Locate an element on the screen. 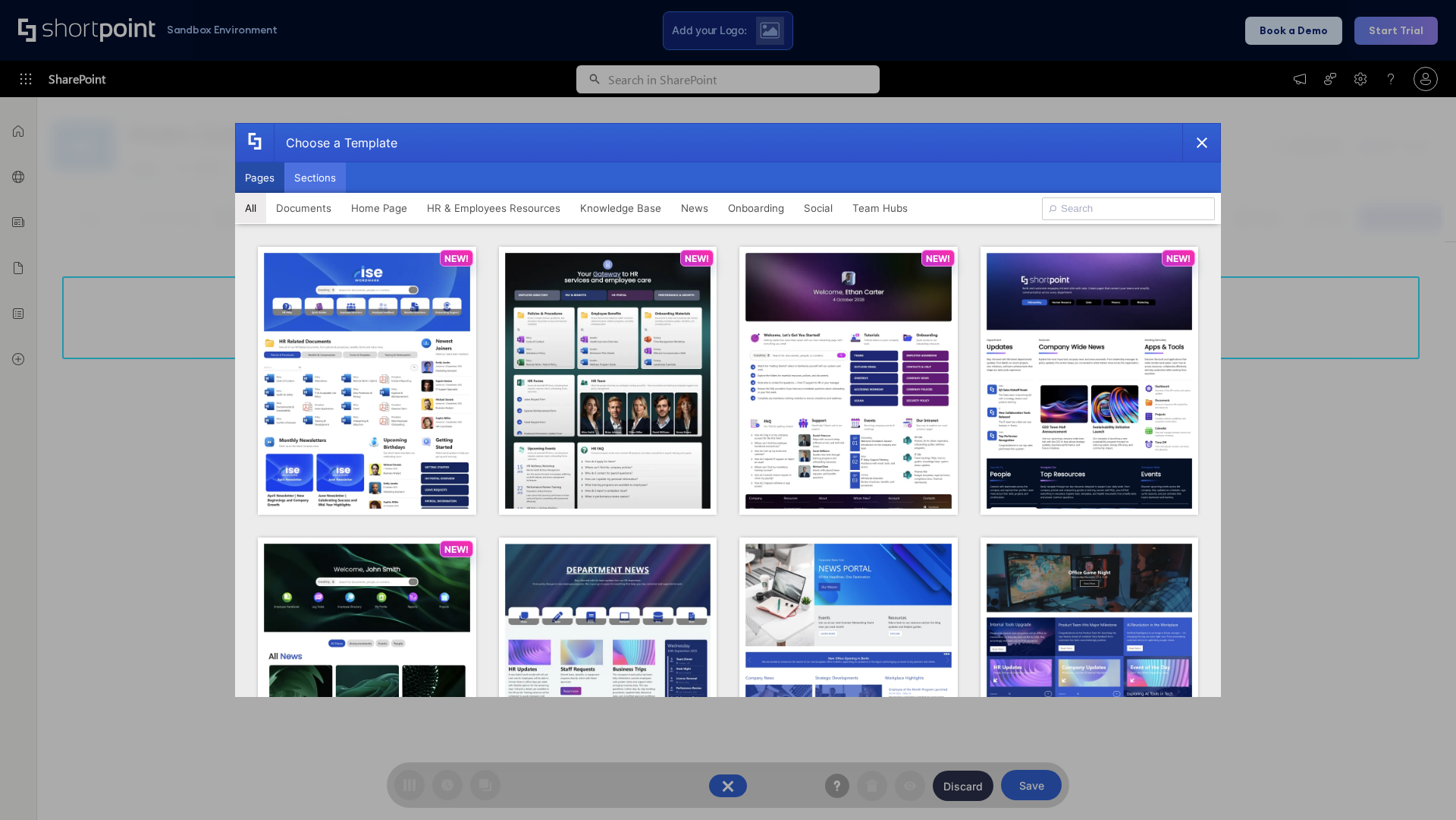 Image resolution: width=1456 pixels, height=820 pixels. div: Choose a Template is located at coordinates (336, 143).